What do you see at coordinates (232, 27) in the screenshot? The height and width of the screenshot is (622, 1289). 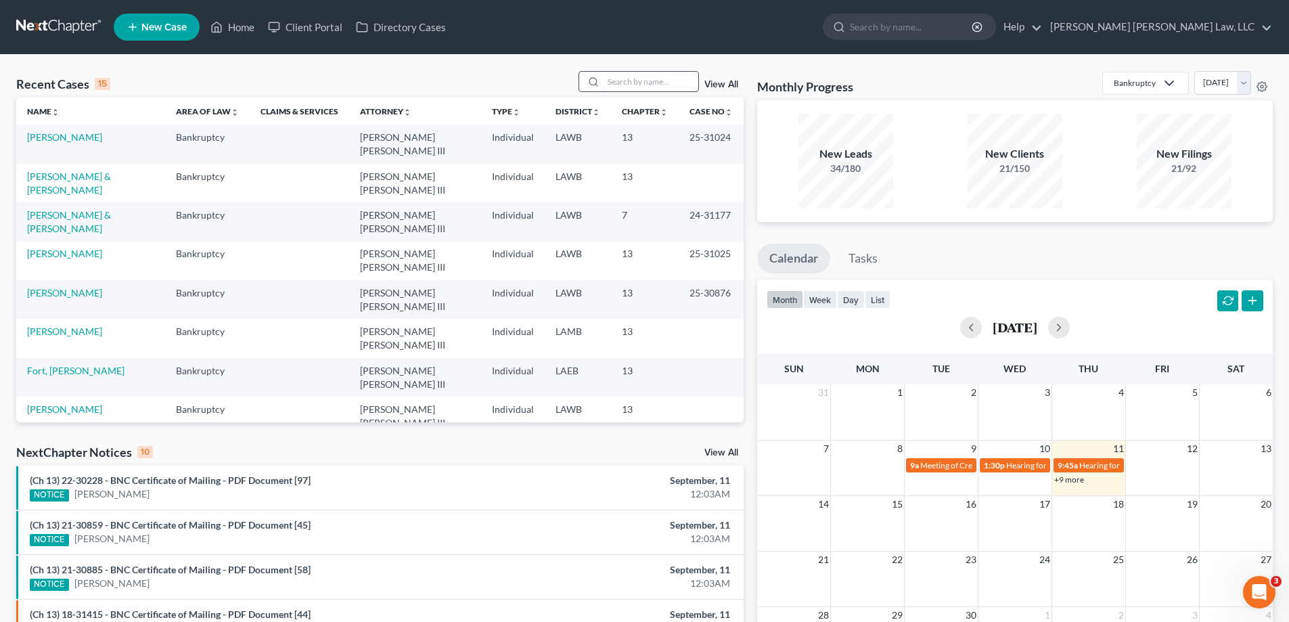 I see `a: Home` at bounding box center [232, 27].